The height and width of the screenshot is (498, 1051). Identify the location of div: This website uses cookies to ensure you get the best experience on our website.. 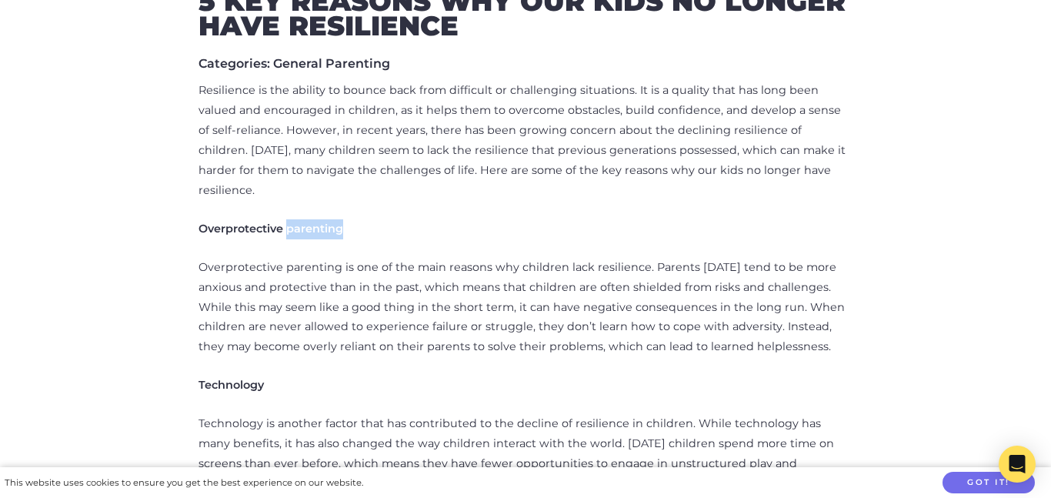
(184, 483).